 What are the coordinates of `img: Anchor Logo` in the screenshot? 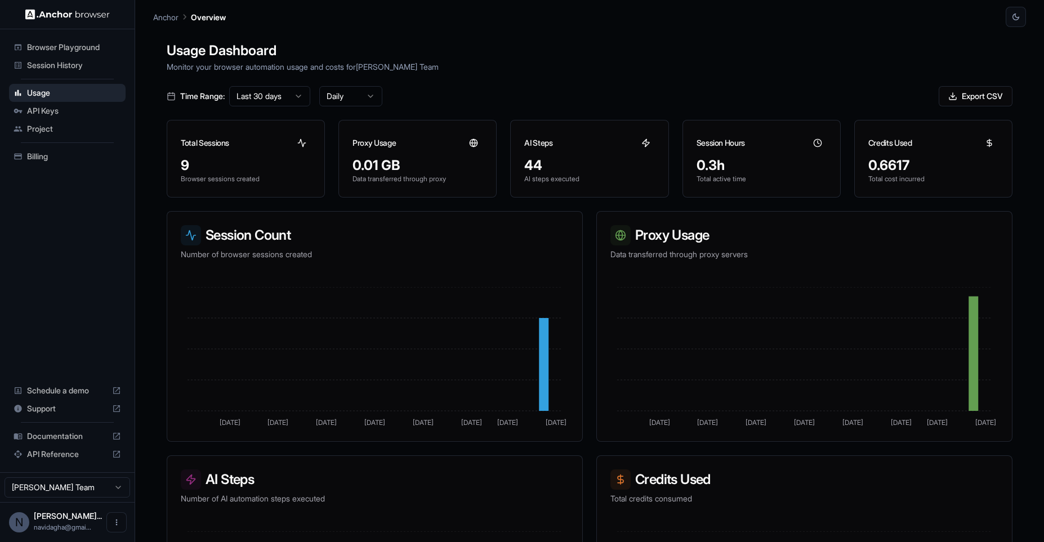 It's located at (68, 14).